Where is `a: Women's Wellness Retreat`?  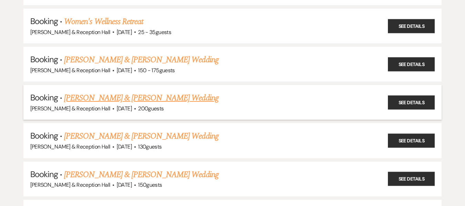
a: Women's Wellness Retreat is located at coordinates (104, 22).